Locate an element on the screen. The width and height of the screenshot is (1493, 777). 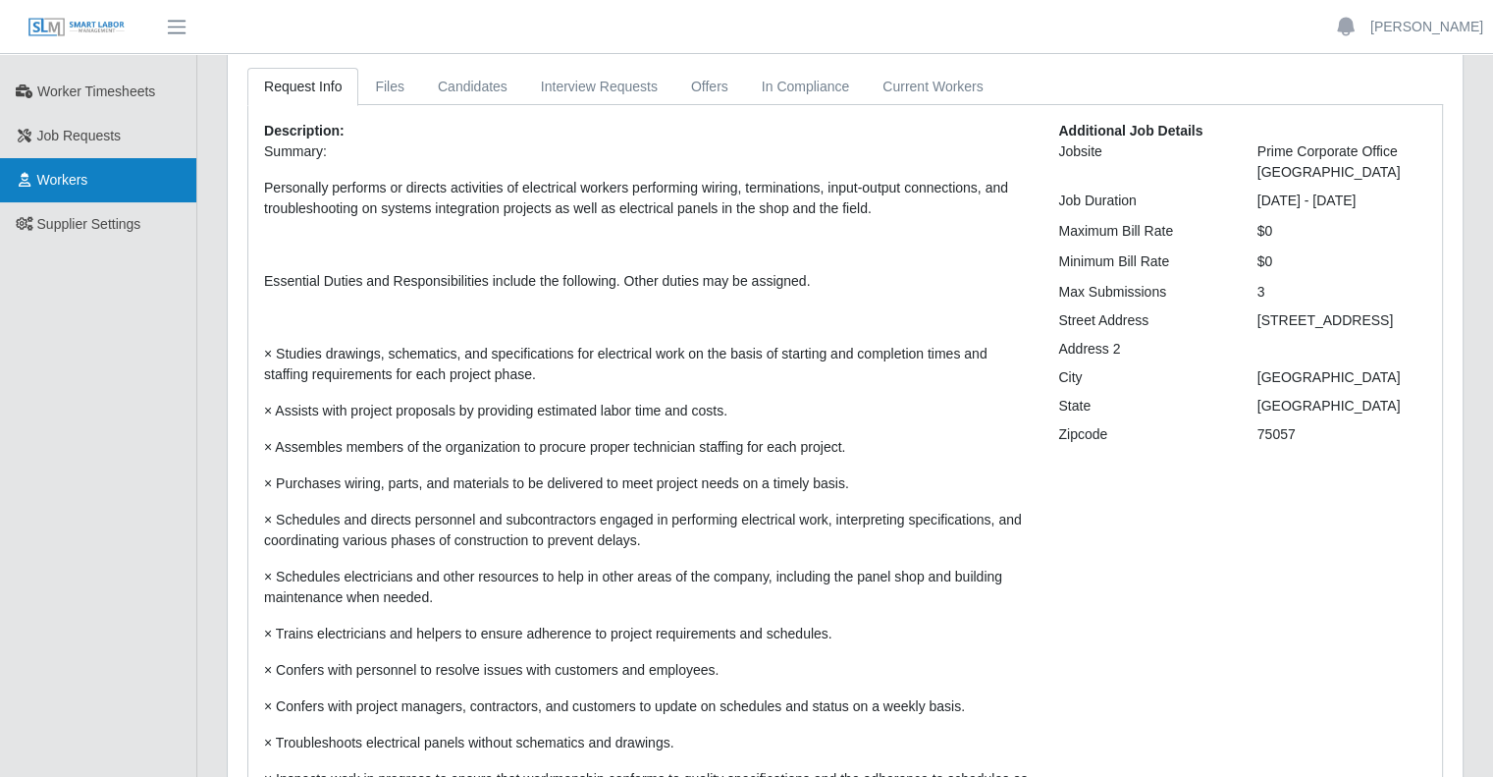
a: Request Info is located at coordinates (302, 86).